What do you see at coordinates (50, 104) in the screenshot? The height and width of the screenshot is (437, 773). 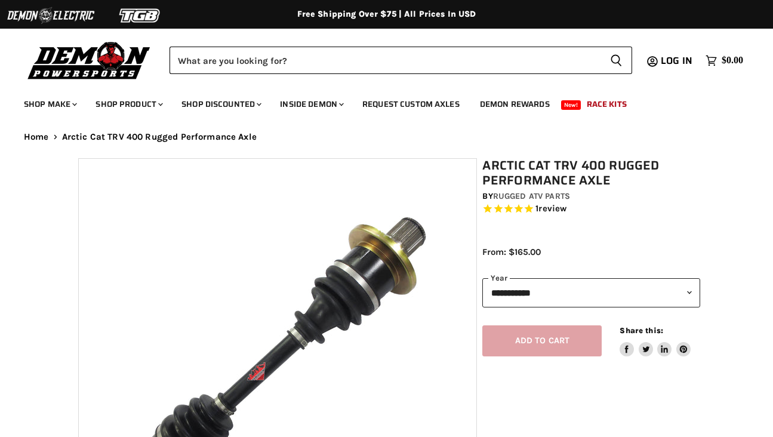 I see `a: Shop Make` at bounding box center [50, 104].